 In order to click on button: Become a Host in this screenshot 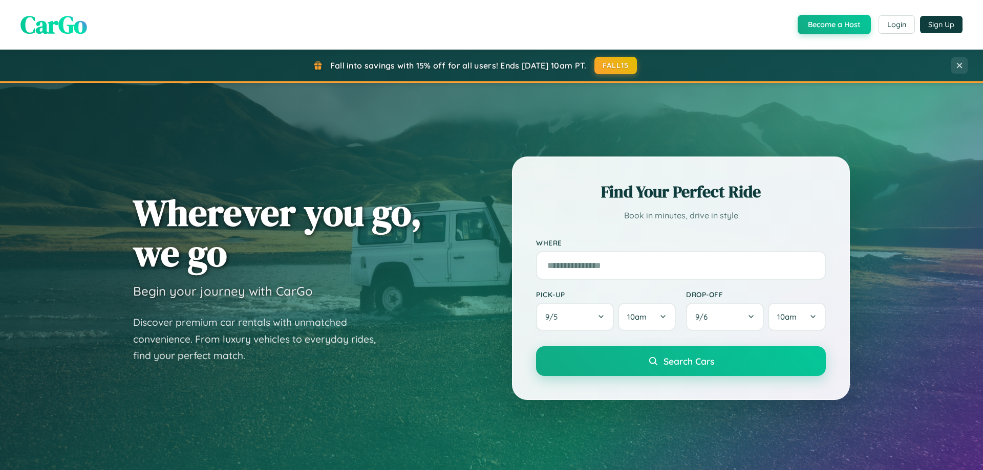, I will do `click(834, 25)`.